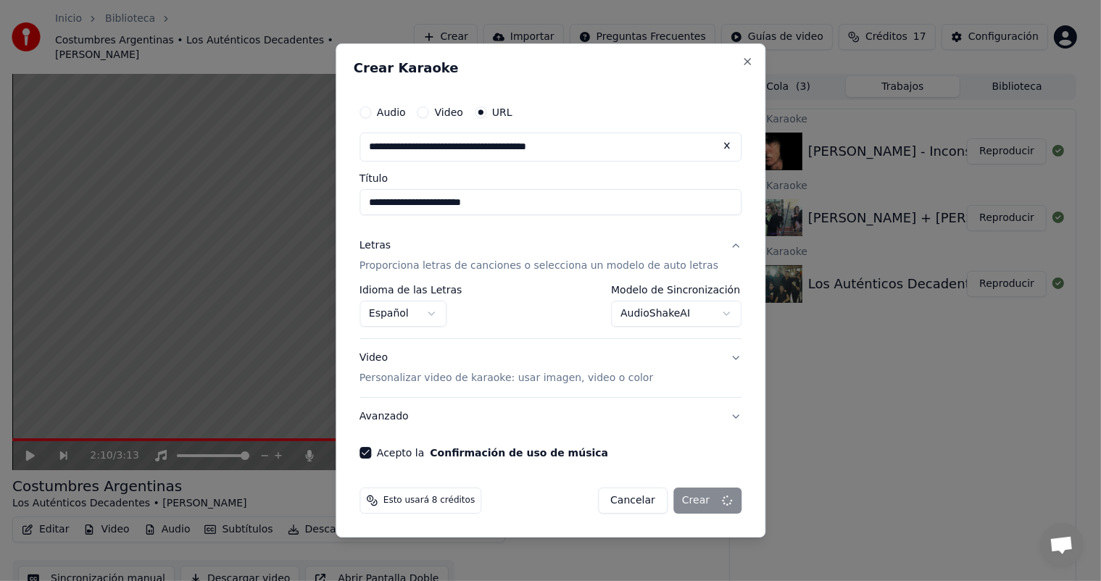 This screenshot has height=581, width=1101. What do you see at coordinates (550, 368) in the screenshot?
I see `button: VideoPersonalizar video de karaoke: usar imagen, video o color` at bounding box center [550, 368].